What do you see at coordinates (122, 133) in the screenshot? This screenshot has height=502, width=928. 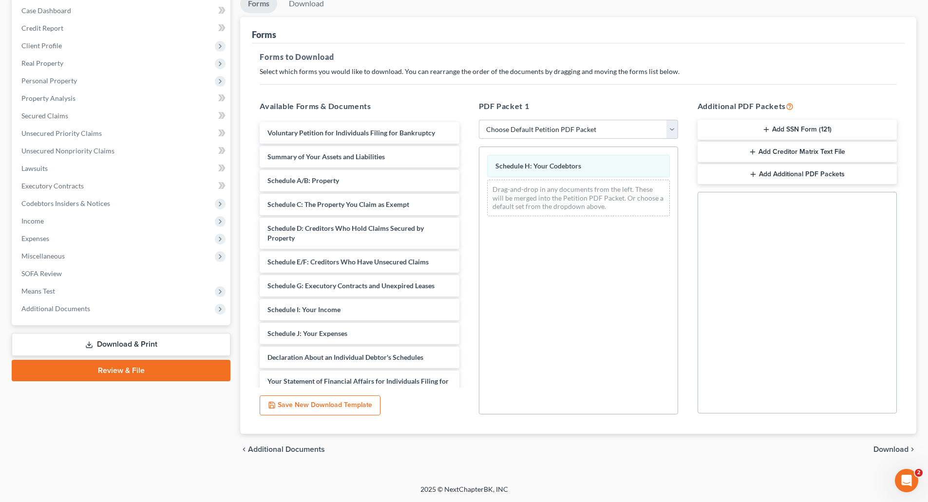 I see `a: Unsecured Priority Claims` at bounding box center [122, 133].